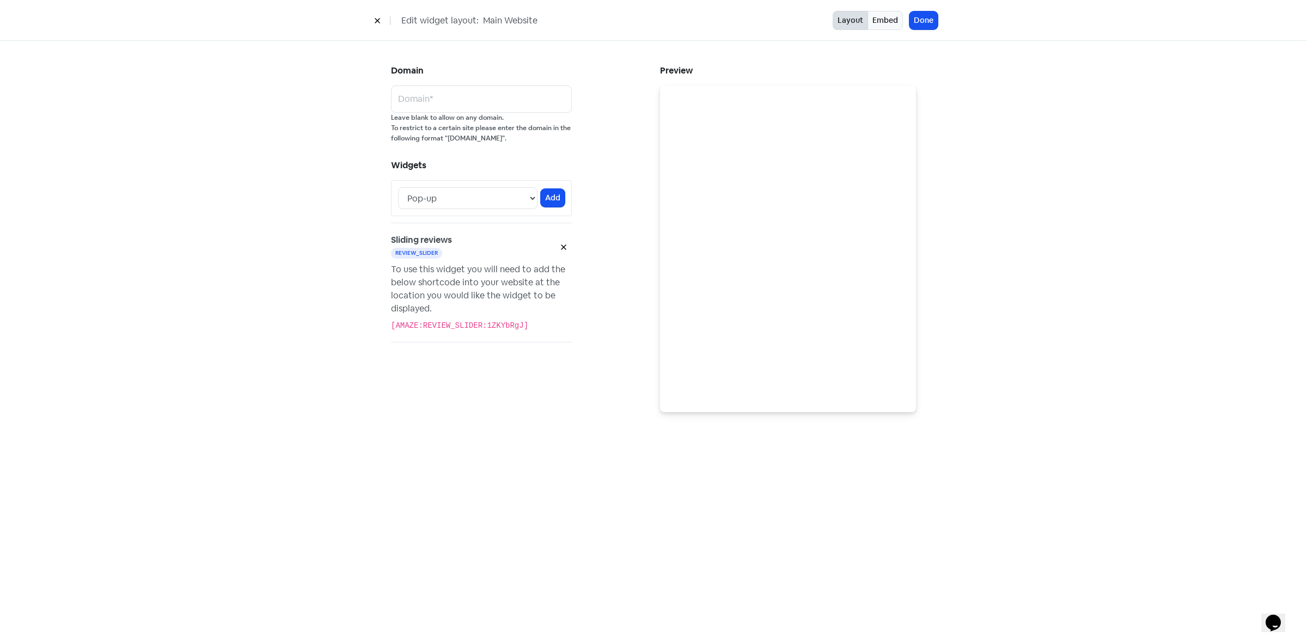 The height and width of the screenshot is (643, 1307). What do you see at coordinates (850, 20) in the screenshot?
I see `button: Layout` at bounding box center [850, 20].